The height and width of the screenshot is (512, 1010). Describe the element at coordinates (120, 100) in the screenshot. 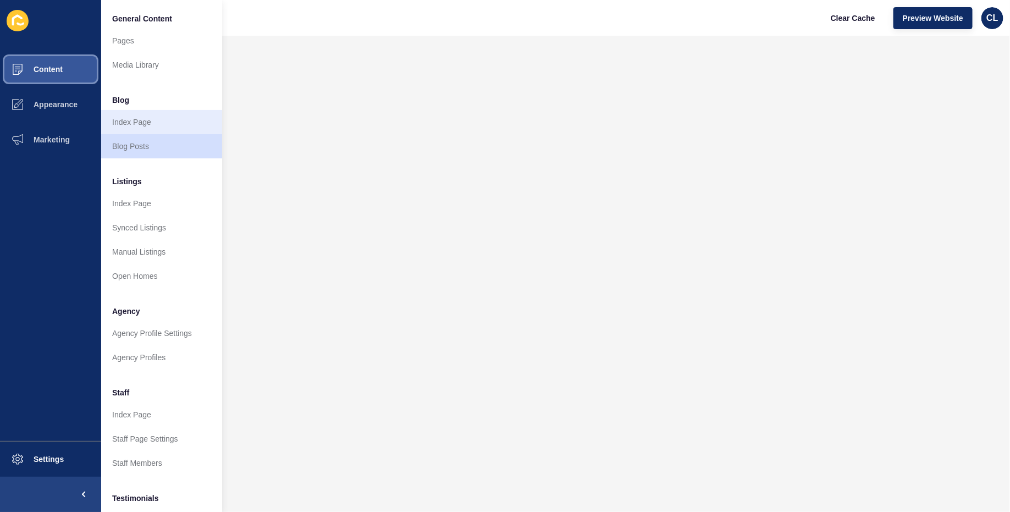

I see `span: Blog` at that location.